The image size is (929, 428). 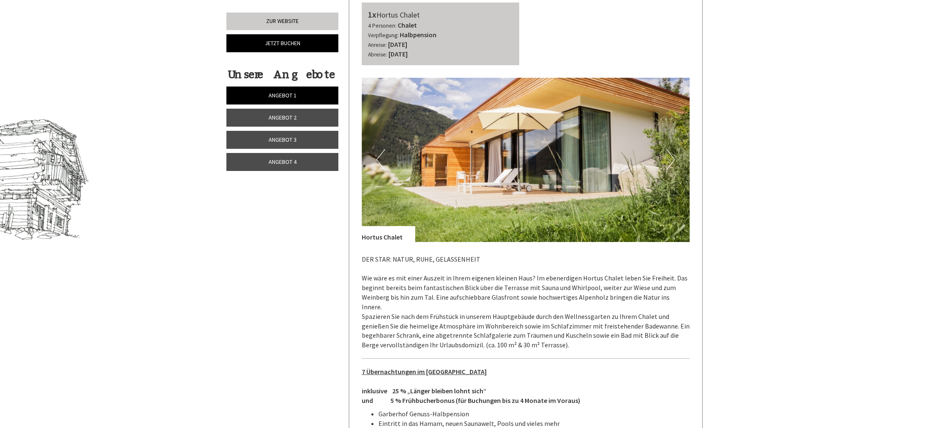 What do you see at coordinates (377, 45) in the screenshot?
I see `small: Anreise:` at bounding box center [377, 45].